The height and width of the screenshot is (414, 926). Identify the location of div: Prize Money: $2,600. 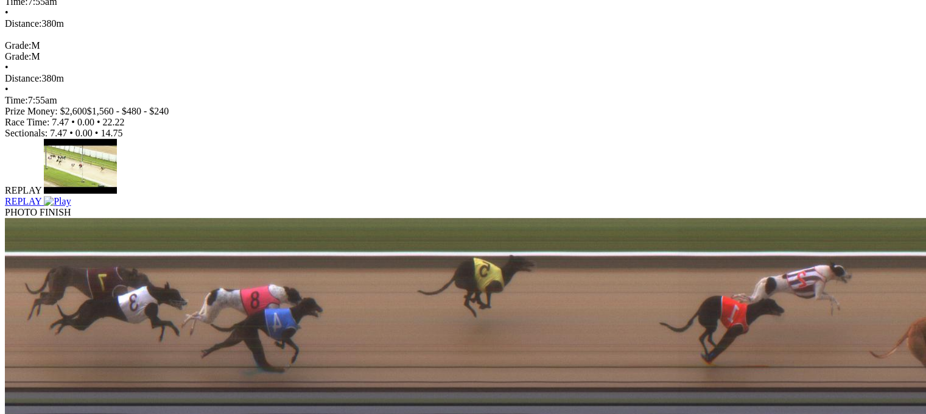
(463, 111).